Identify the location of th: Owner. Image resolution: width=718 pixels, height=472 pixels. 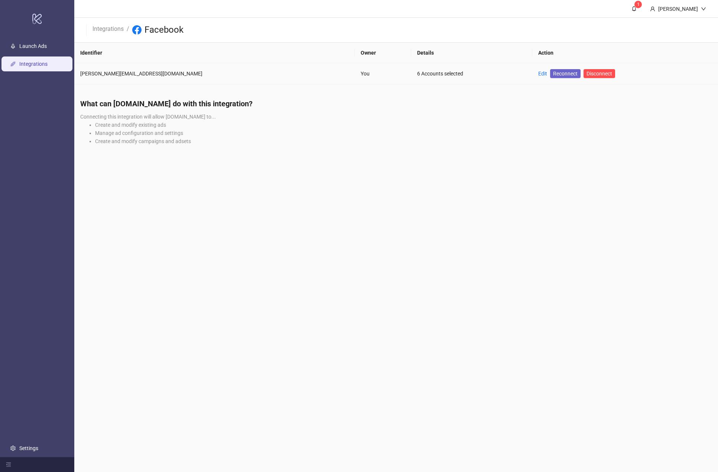
(383, 53).